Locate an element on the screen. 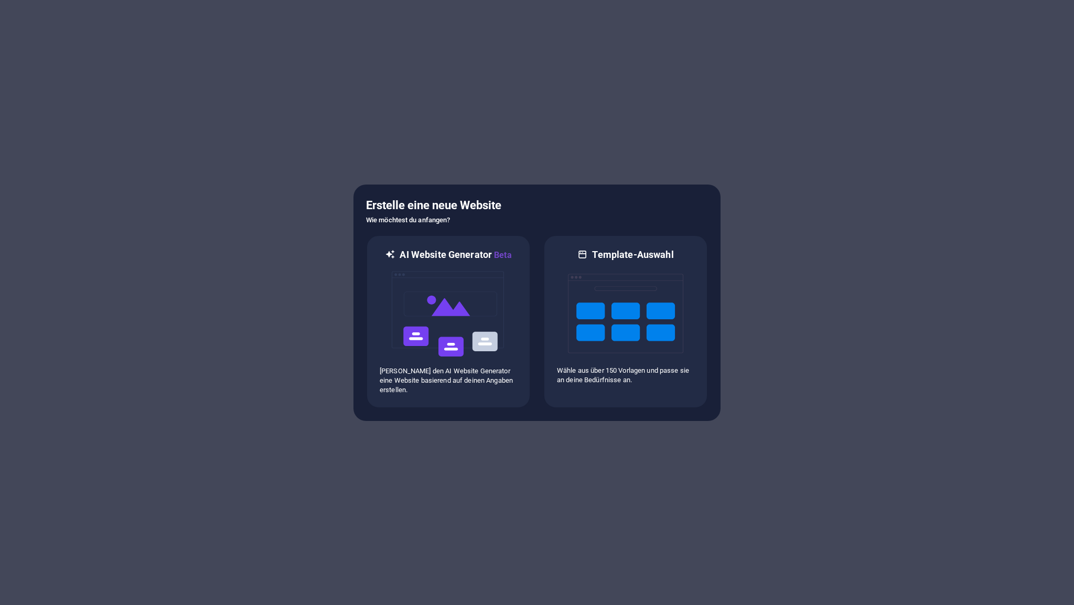 The image size is (1074, 605). img: ai is located at coordinates (448, 314).